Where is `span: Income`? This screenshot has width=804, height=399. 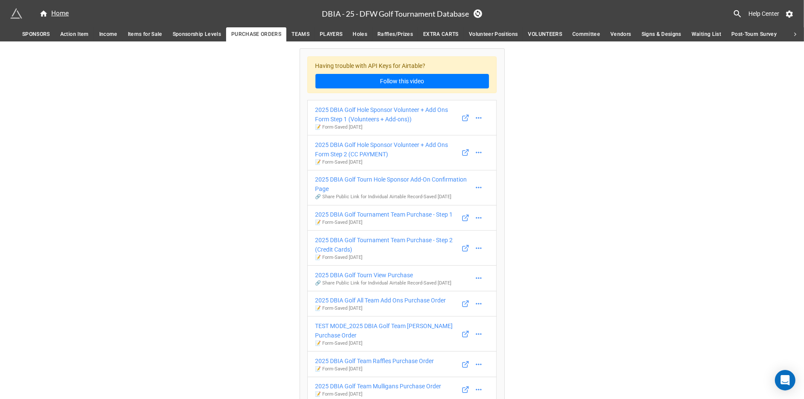 span: Income is located at coordinates (108, 34).